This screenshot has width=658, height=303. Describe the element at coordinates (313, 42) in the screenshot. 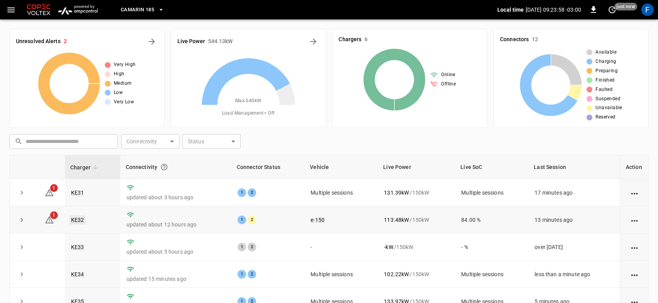

I see `button: Energy Overview` at that location.